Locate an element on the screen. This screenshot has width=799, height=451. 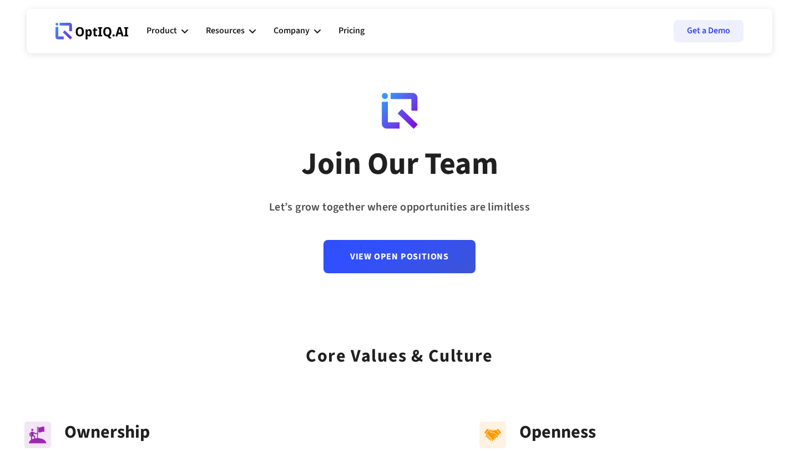
div: Let’s grow together where opportunities are limitless is located at coordinates (400, 207).